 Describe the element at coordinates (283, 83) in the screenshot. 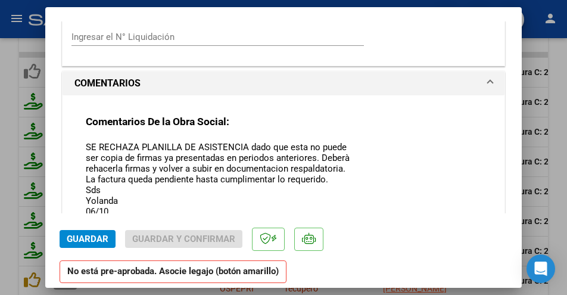

I see `mat-expansion-panel-header: COMENTARIOS` at that location.